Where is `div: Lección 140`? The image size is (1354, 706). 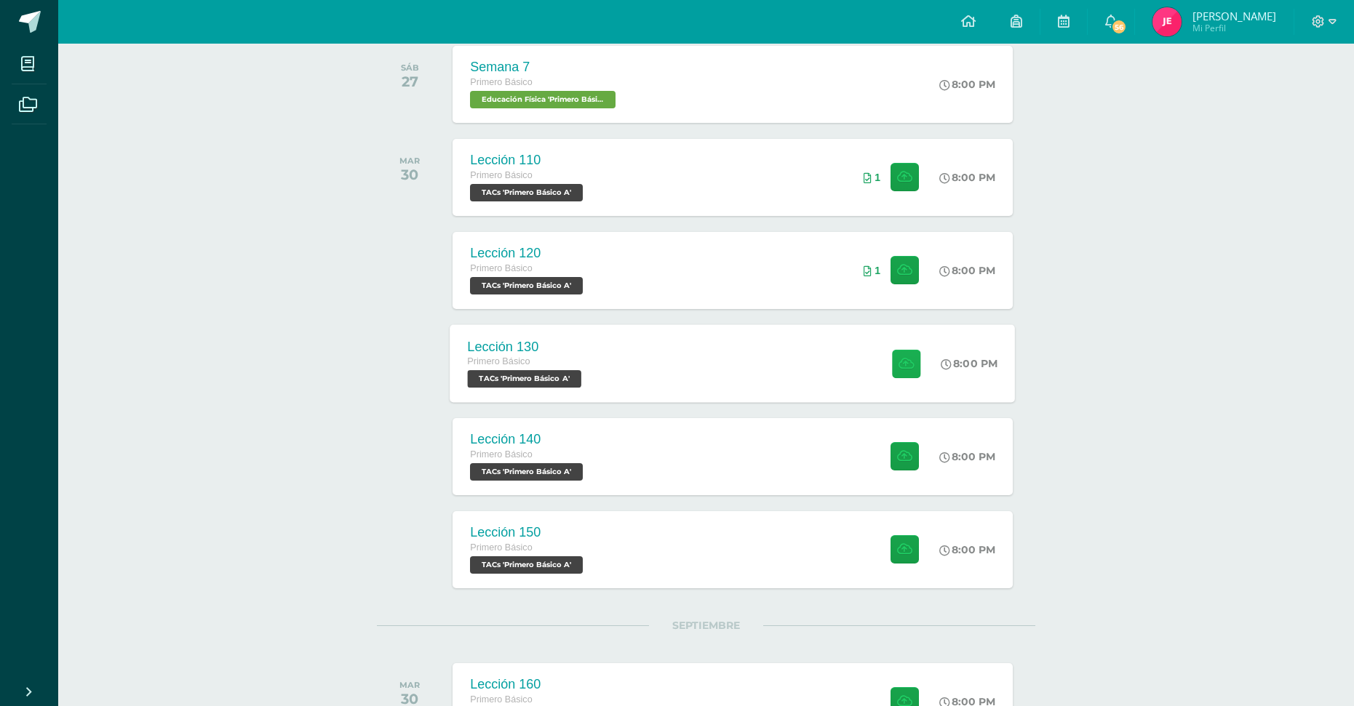
div: Lección 140 is located at coordinates (528, 439).